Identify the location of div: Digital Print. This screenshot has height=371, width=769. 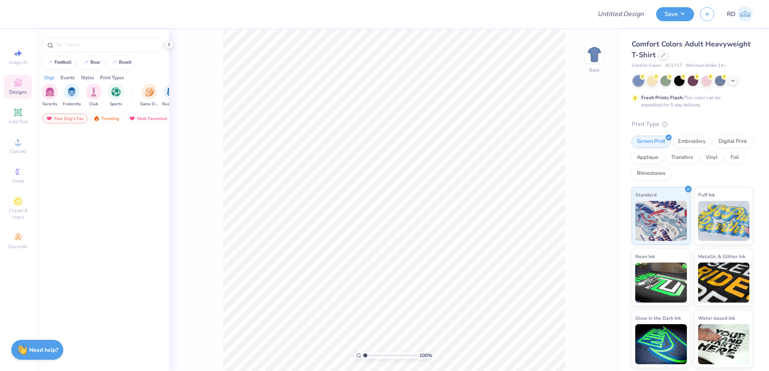
(733, 142).